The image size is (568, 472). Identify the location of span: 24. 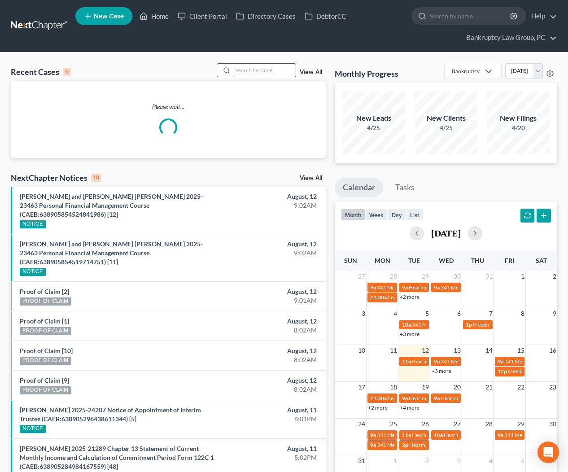
(361, 424).